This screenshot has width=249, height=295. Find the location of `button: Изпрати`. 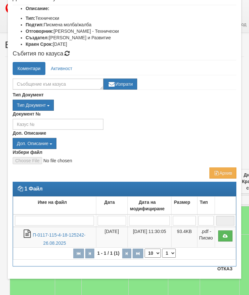

button: Изпрати is located at coordinates (120, 84).